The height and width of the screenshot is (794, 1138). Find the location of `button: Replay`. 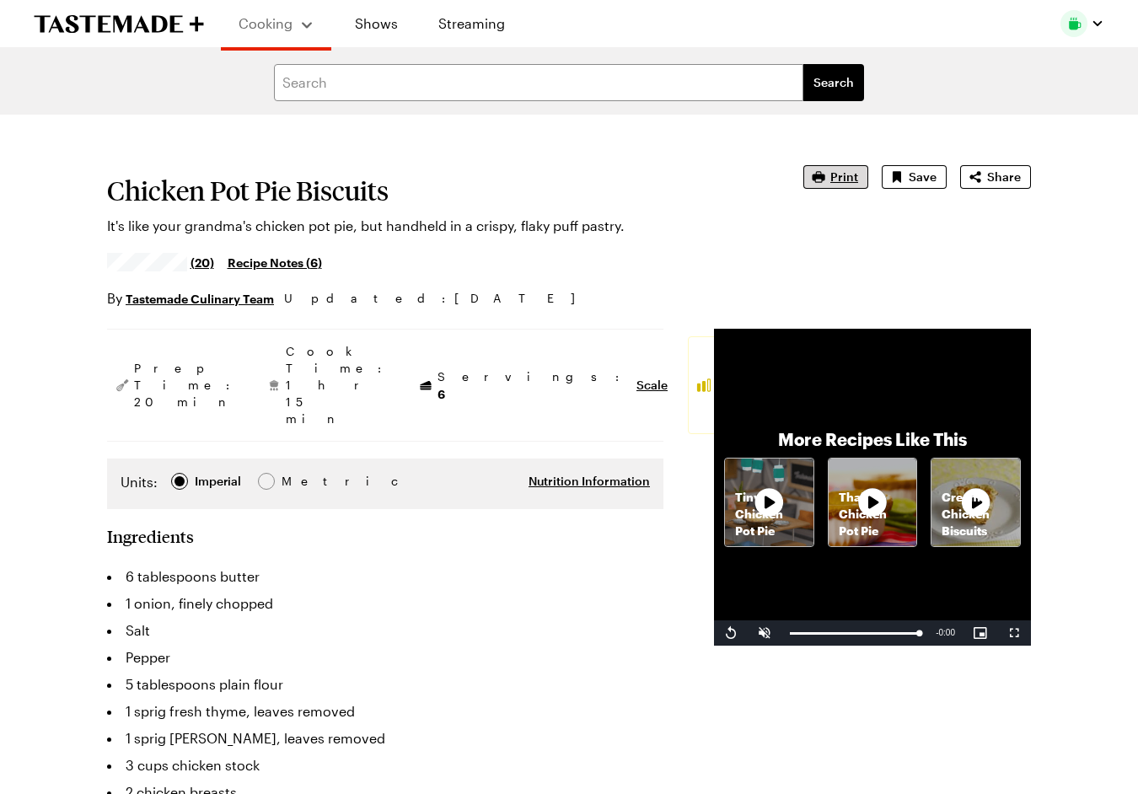

button: Replay is located at coordinates (731, 633).